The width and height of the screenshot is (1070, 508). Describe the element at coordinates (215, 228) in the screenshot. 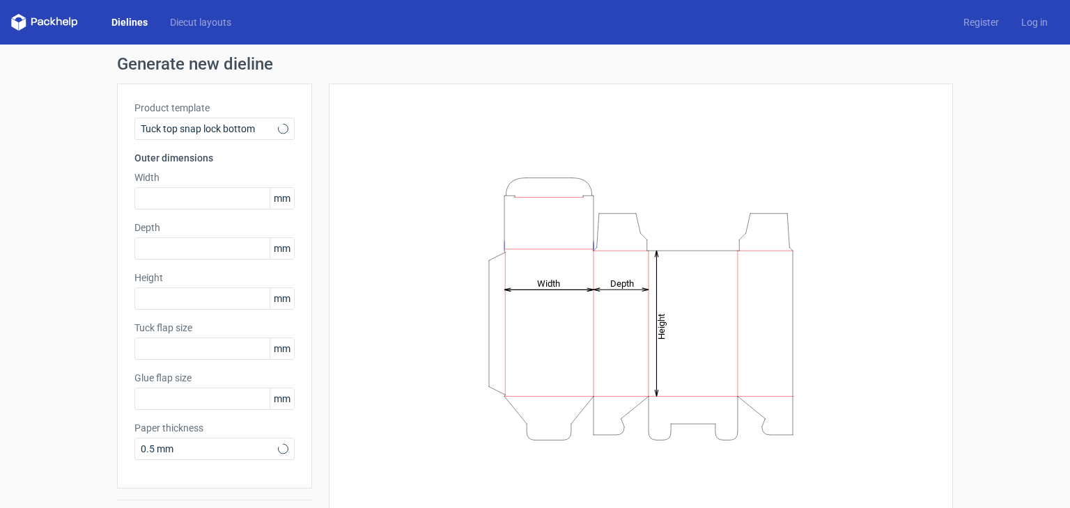

I see `label: Depth` at that location.